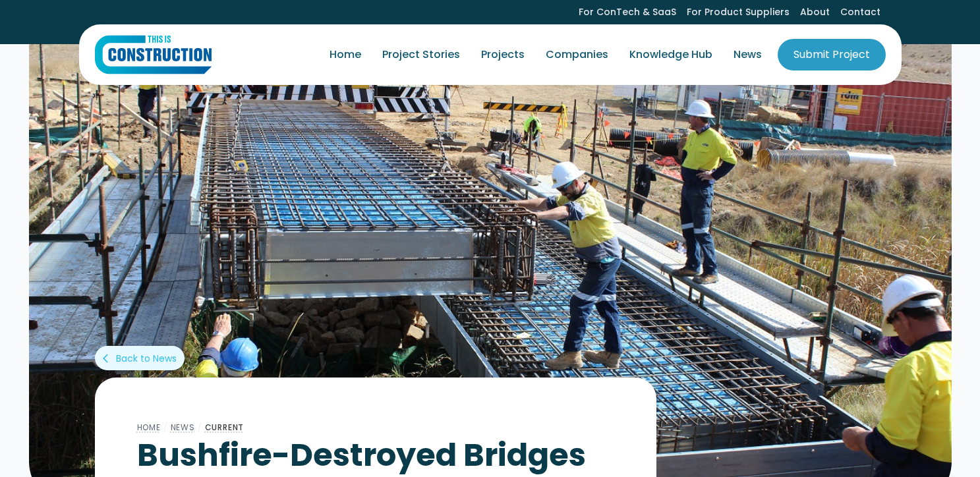 The height and width of the screenshot is (477, 980). What do you see at coordinates (503, 55) in the screenshot?
I see `a: Projects` at bounding box center [503, 55].